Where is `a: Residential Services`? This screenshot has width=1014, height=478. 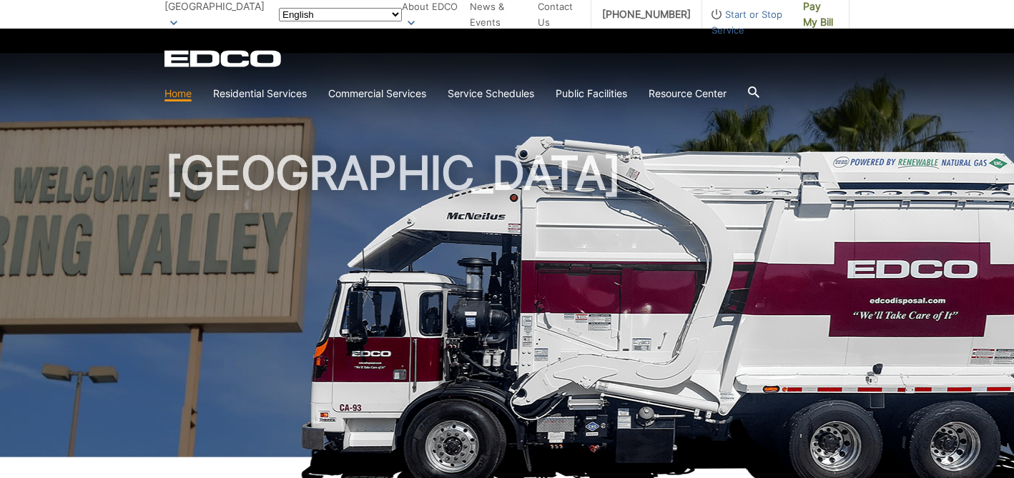 a: Residential Services is located at coordinates (259, 94).